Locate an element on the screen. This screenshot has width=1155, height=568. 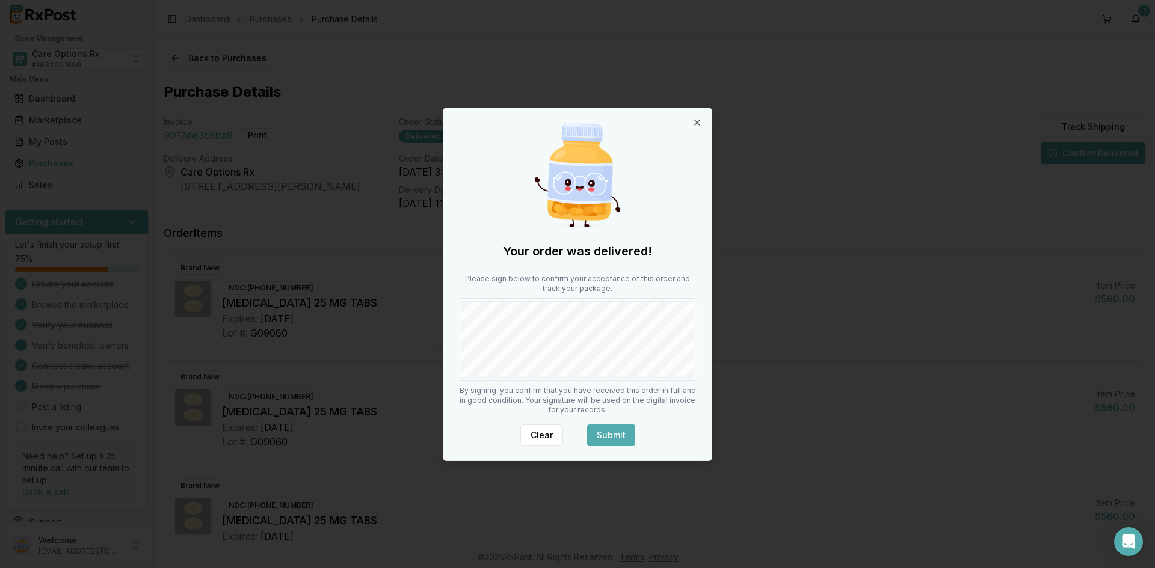
button: Clear is located at coordinates (541, 435).